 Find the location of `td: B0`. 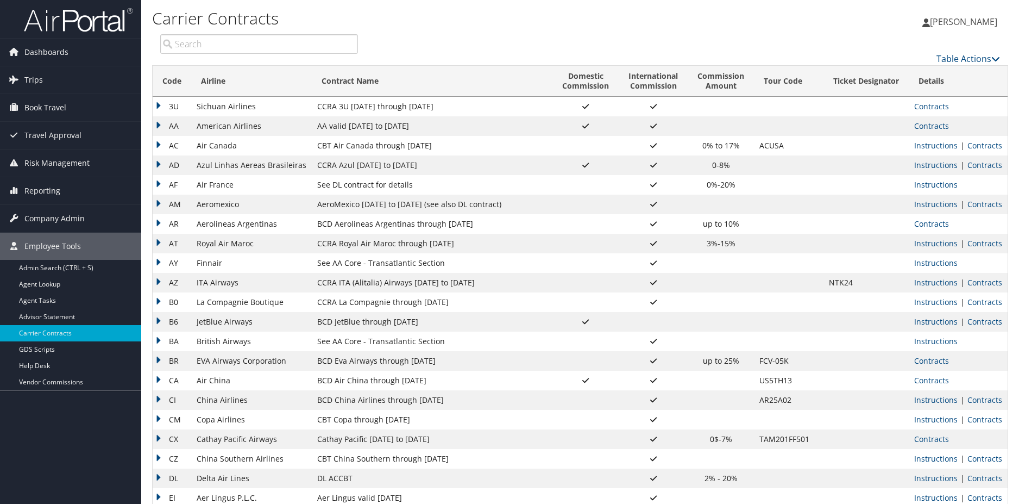

td: B0 is located at coordinates (172, 302).